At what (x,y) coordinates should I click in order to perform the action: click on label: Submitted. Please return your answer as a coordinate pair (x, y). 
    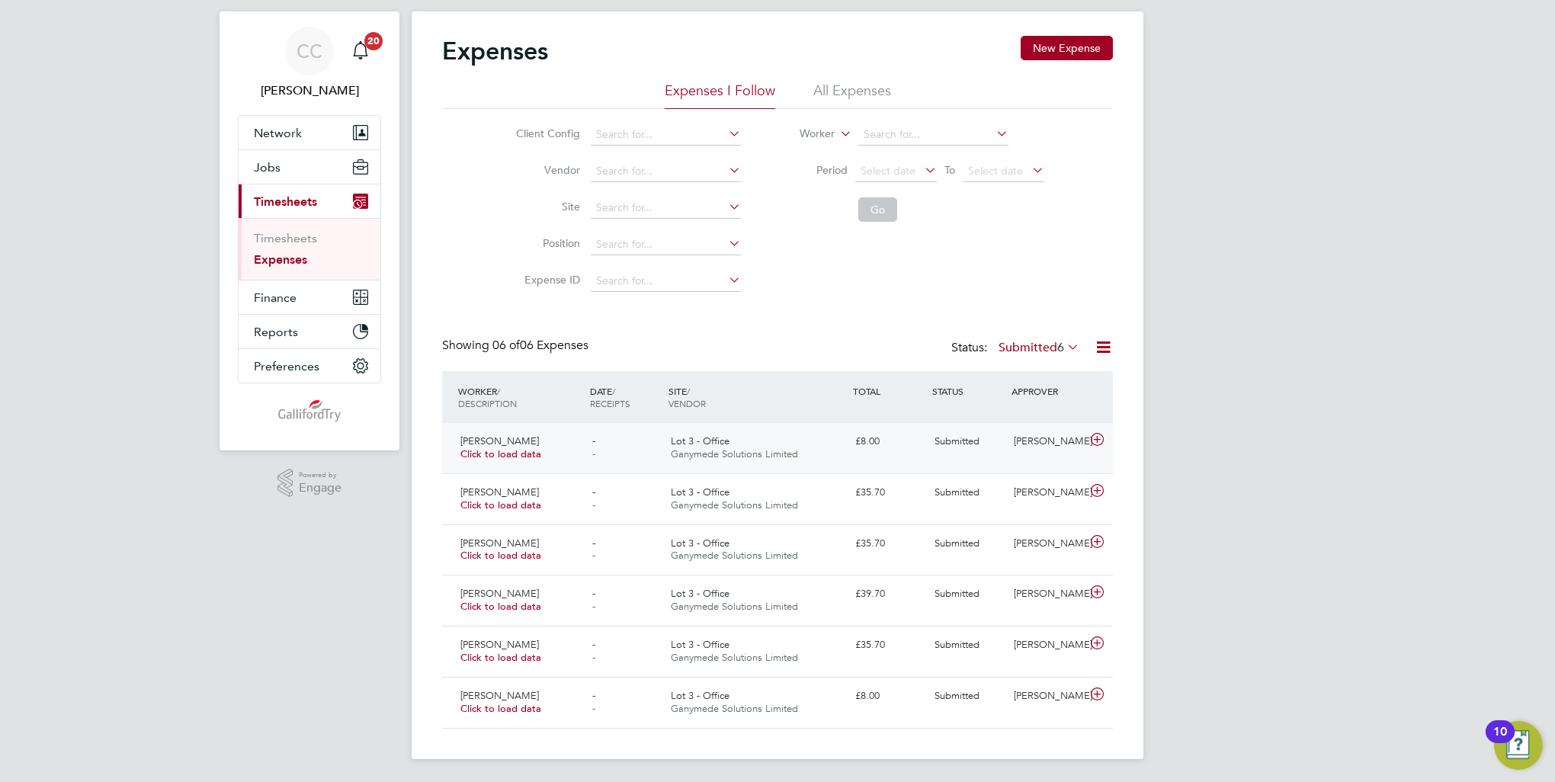
    Looking at the image, I should click on (1039, 347).